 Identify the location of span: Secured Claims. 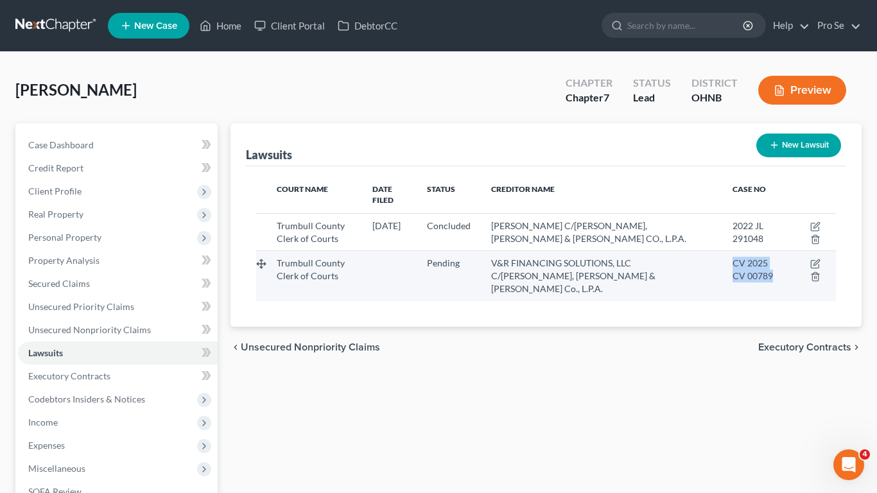
(59, 283).